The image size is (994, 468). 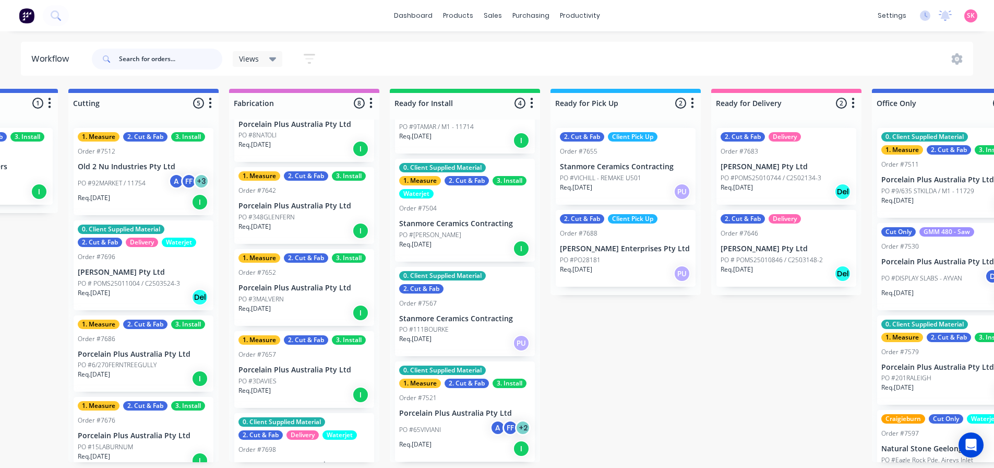 I want to click on a: dashboard, so click(x=413, y=16).